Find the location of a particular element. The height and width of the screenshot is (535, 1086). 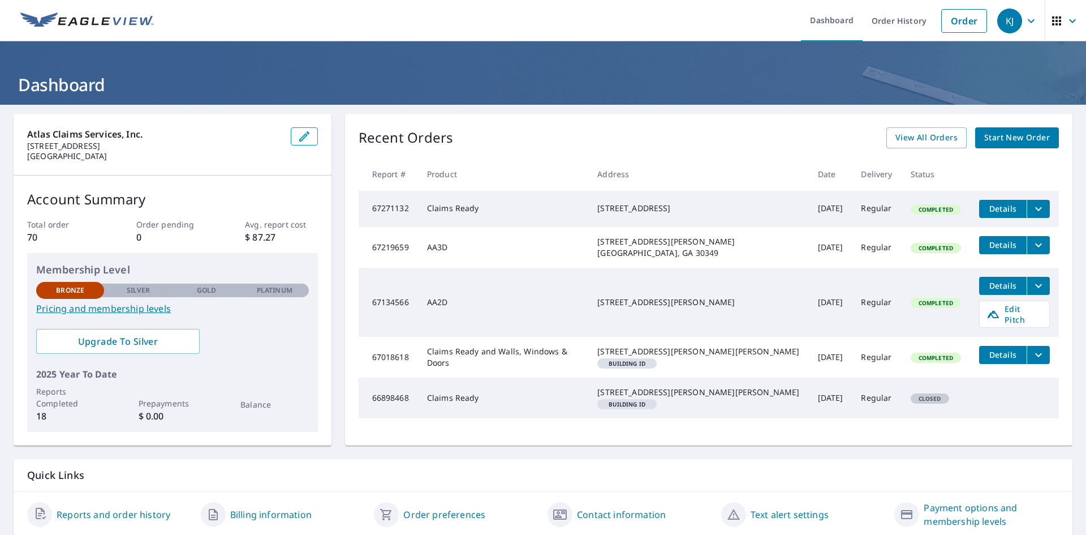

p: $ 0.00 is located at coordinates (173, 416).